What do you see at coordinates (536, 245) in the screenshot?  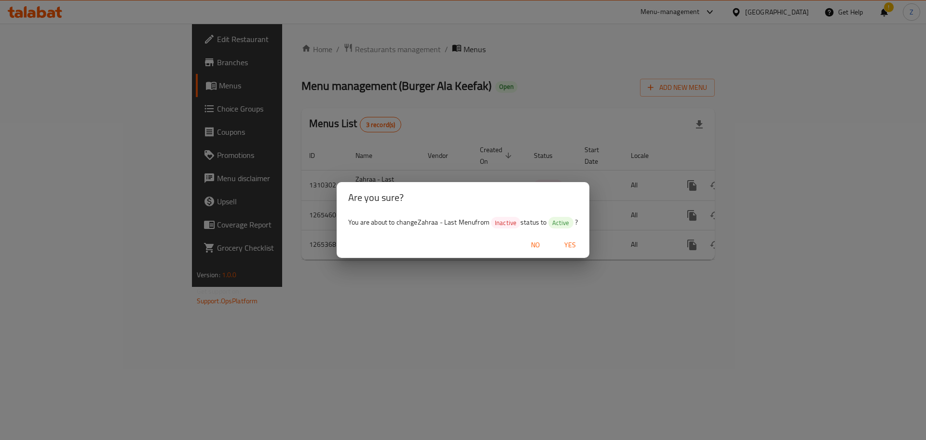 I see `button: No` at bounding box center [536, 245].